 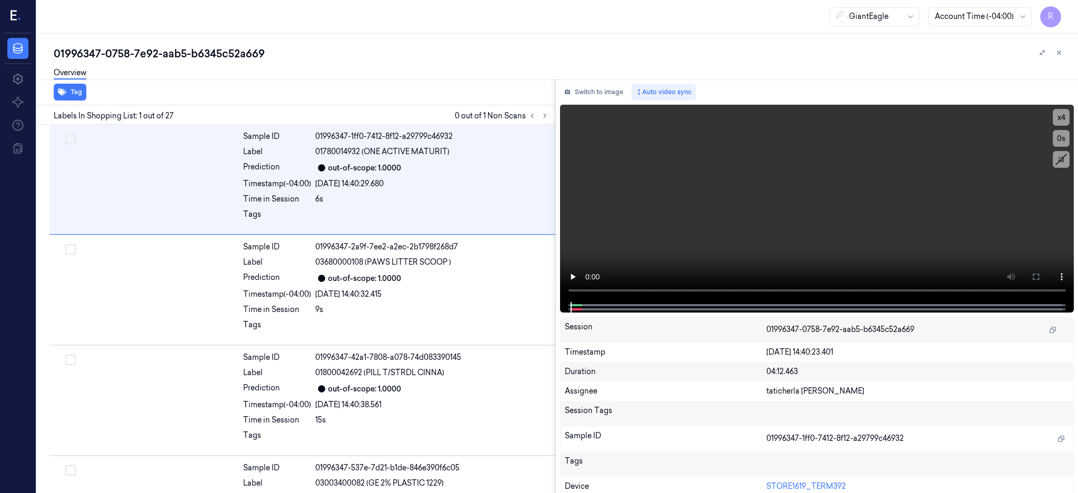 What do you see at coordinates (383, 262) in the screenshot?
I see `span: 03680000108 (PAWS LITTER SCOOP )` at bounding box center [383, 262].